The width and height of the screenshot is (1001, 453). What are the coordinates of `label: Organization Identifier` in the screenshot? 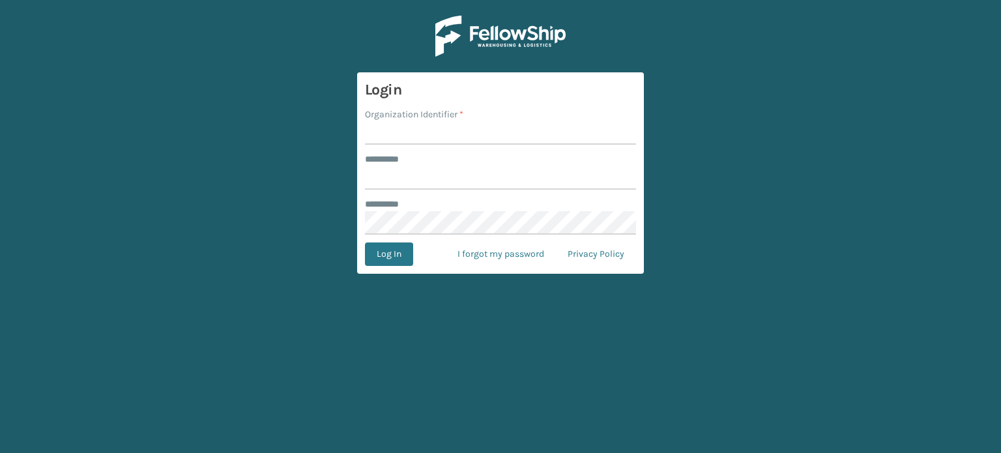 It's located at (414, 114).